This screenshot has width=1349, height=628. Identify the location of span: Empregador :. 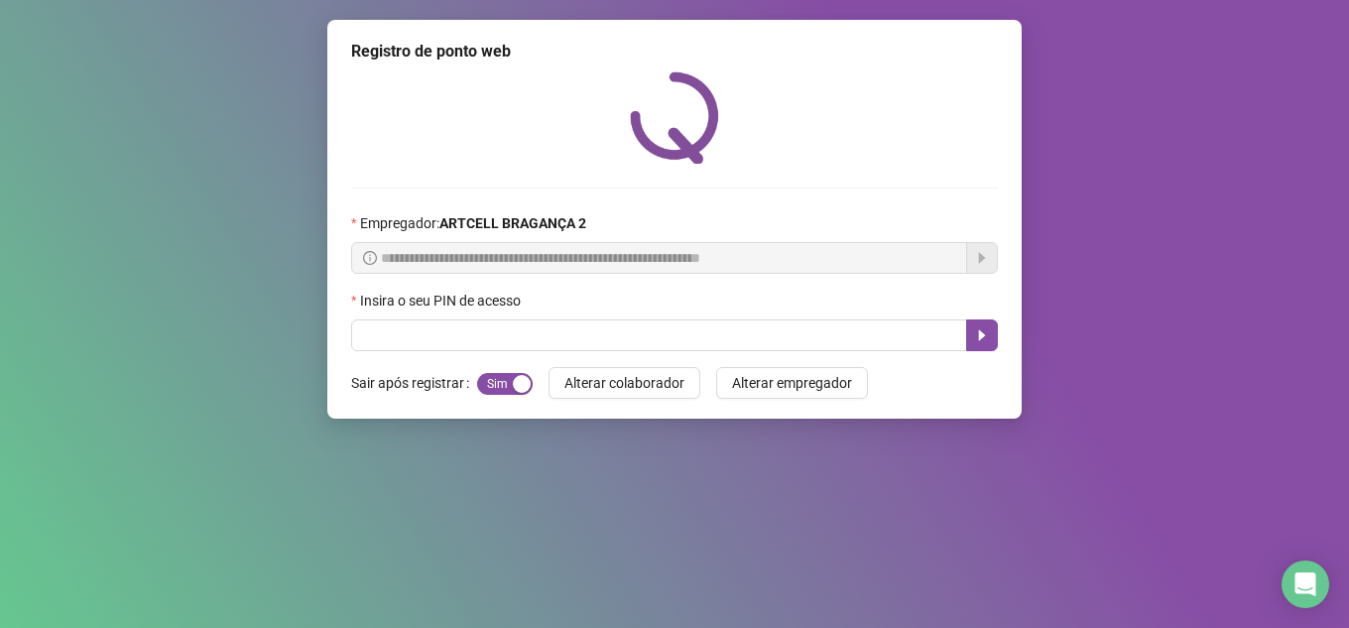
(473, 223).